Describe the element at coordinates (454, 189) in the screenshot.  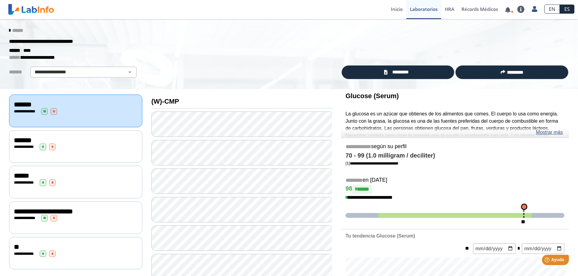
I see `h4: 98` at that location.